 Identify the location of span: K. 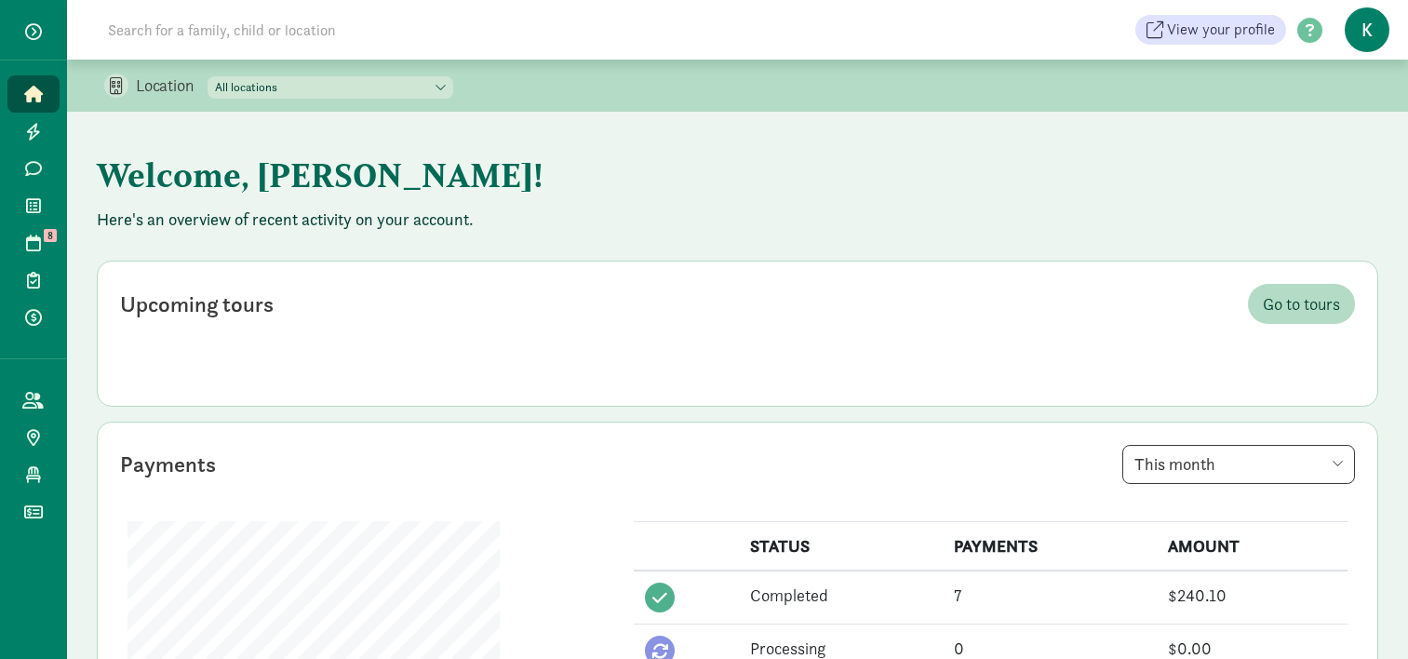
(1367, 30).